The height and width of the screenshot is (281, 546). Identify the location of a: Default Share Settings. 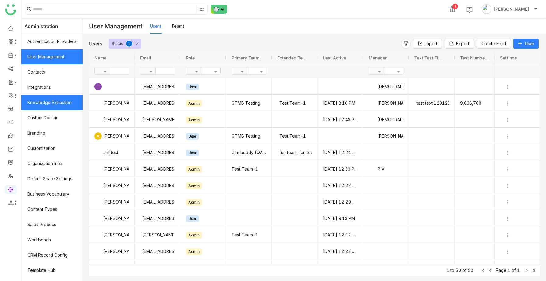
(52, 179).